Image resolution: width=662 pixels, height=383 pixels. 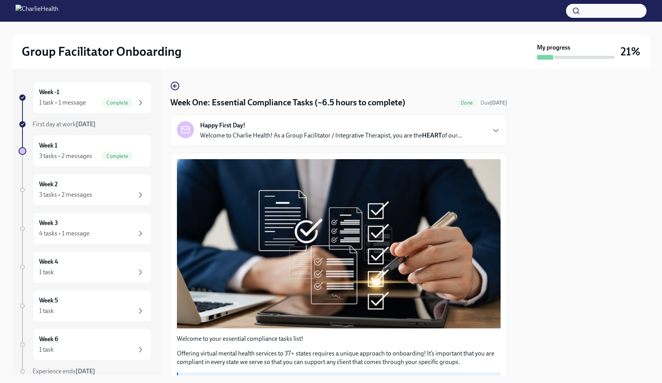 I want to click on h6: Week -1, so click(x=49, y=92).